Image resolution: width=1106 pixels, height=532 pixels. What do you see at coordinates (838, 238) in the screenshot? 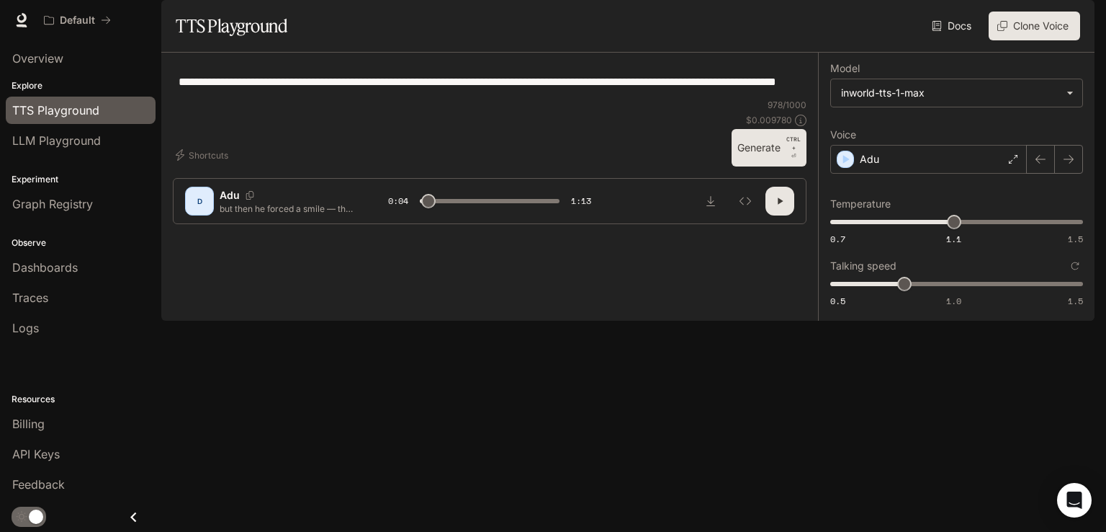
I see `span: 0.7` at bounding box center [838, 238].